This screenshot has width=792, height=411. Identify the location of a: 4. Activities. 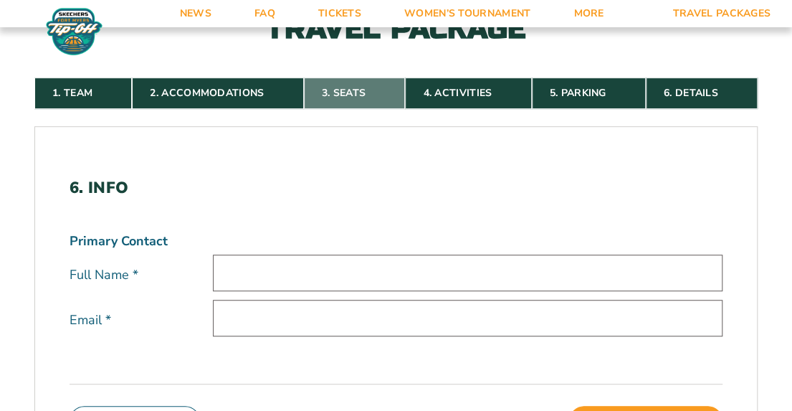
(468, 93).